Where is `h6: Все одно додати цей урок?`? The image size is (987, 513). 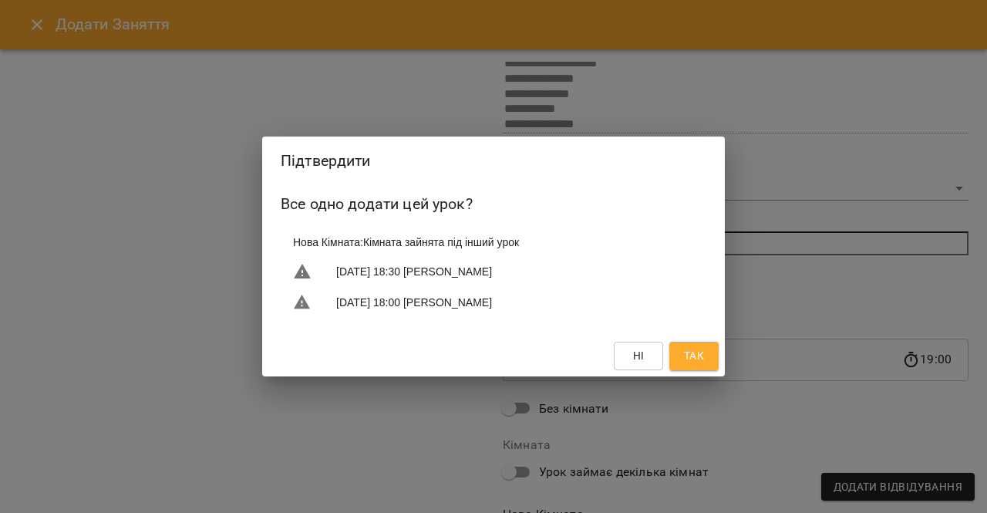
h6: Все одно додати цей урок? is located at coordinates (494, 204).